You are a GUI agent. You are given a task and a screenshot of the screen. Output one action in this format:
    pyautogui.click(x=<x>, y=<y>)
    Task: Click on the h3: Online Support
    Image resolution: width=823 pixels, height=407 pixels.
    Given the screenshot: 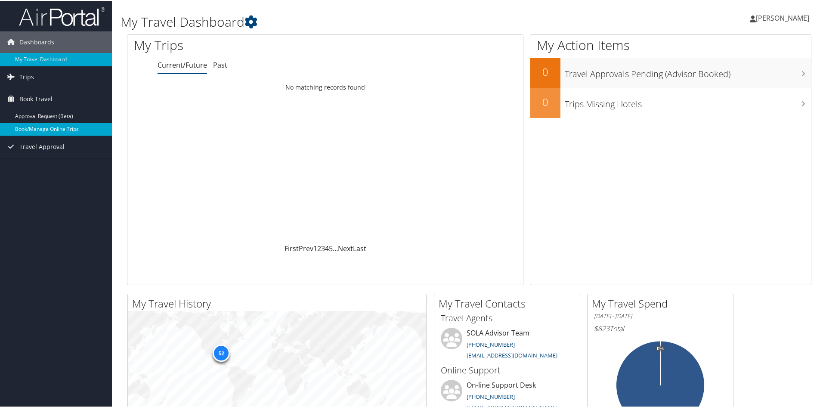 What is the action you would take?
    pyautogui.click(x=507, y=370)
    